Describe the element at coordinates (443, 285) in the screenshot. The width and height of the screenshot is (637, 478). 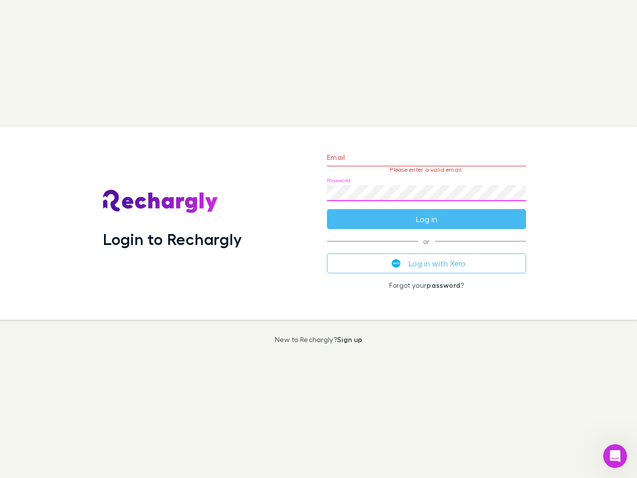
I see `a: password` at that location.